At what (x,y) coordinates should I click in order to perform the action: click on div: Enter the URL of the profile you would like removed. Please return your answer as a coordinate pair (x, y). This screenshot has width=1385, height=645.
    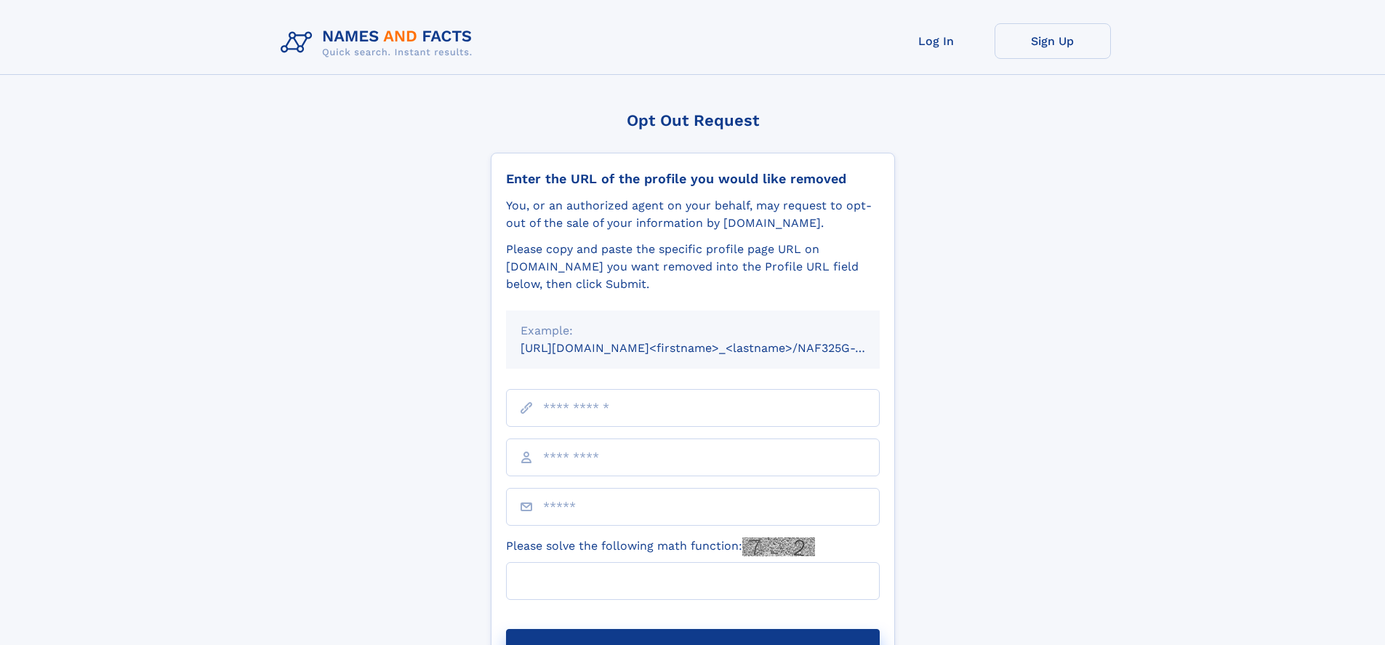
    Looking at the image, I should click on (693, 179).